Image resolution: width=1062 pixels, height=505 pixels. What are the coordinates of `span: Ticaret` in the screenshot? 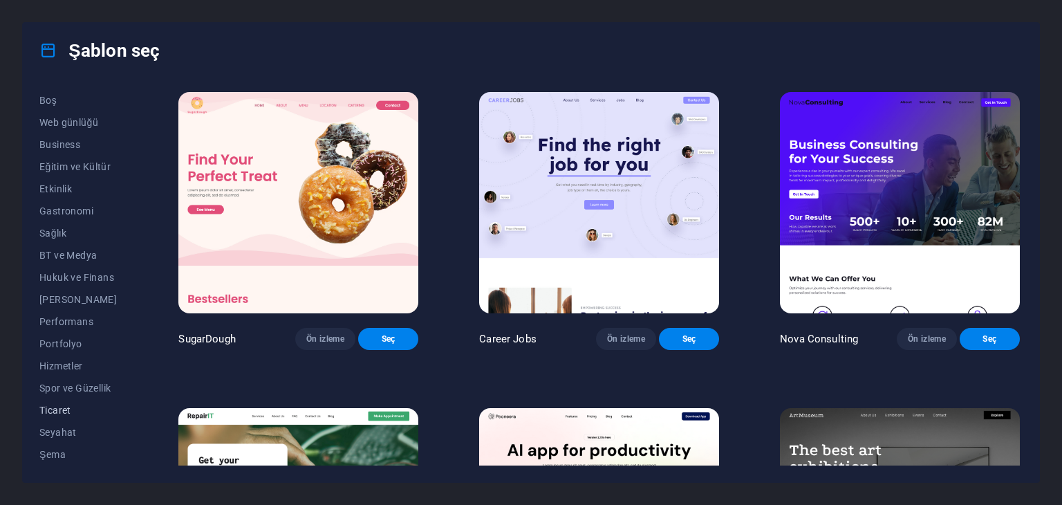 It's located at (78, 410).